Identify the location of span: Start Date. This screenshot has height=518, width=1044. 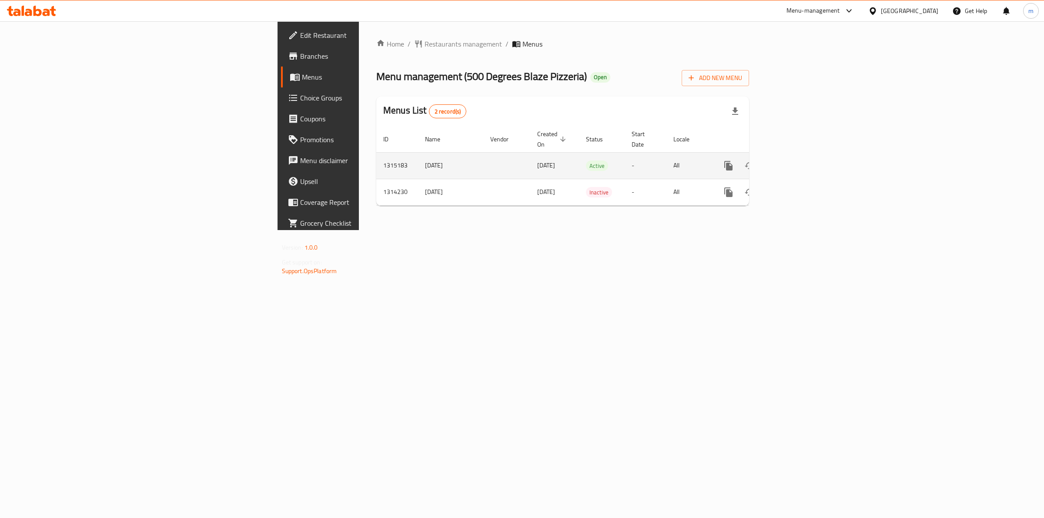
(644, 139).